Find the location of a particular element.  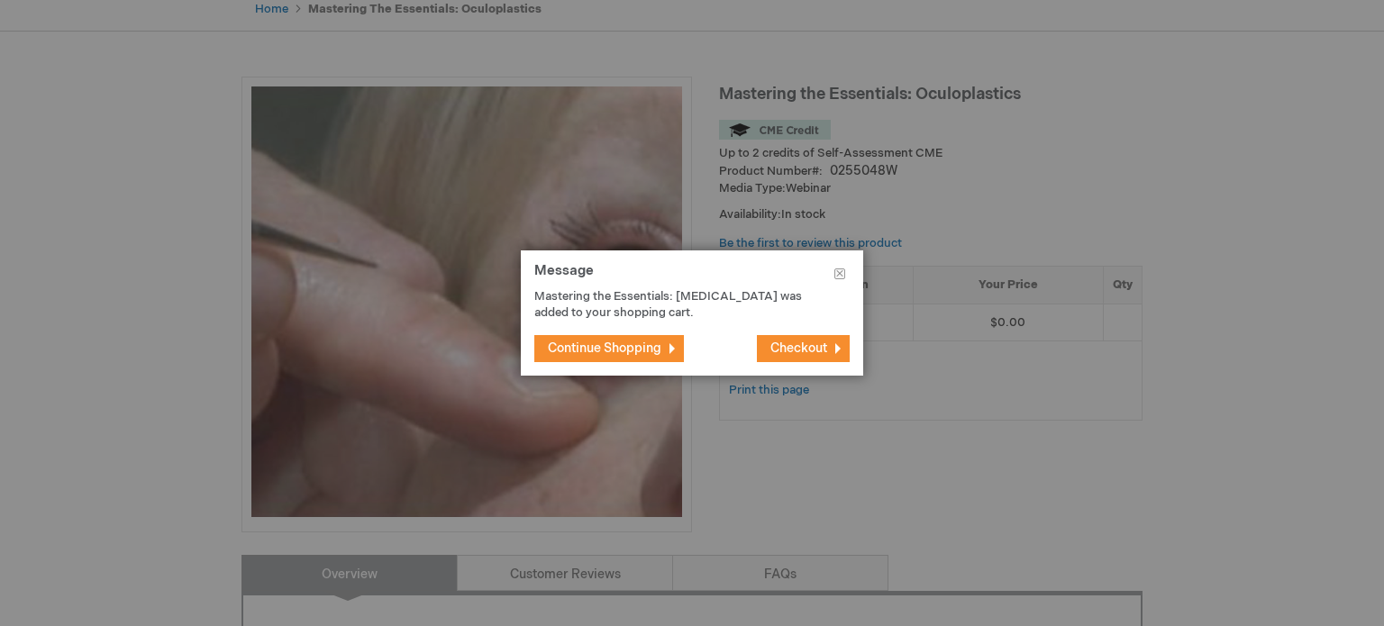

button: Continue Shopping is located at coordinates (609, 349).